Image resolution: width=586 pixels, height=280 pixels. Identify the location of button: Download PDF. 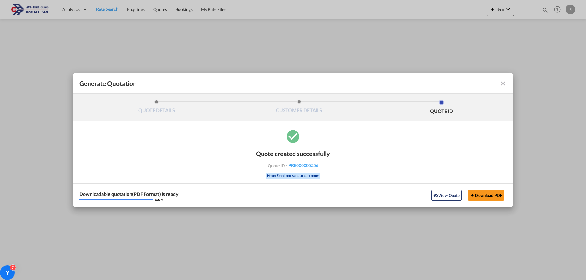
(486, 196).